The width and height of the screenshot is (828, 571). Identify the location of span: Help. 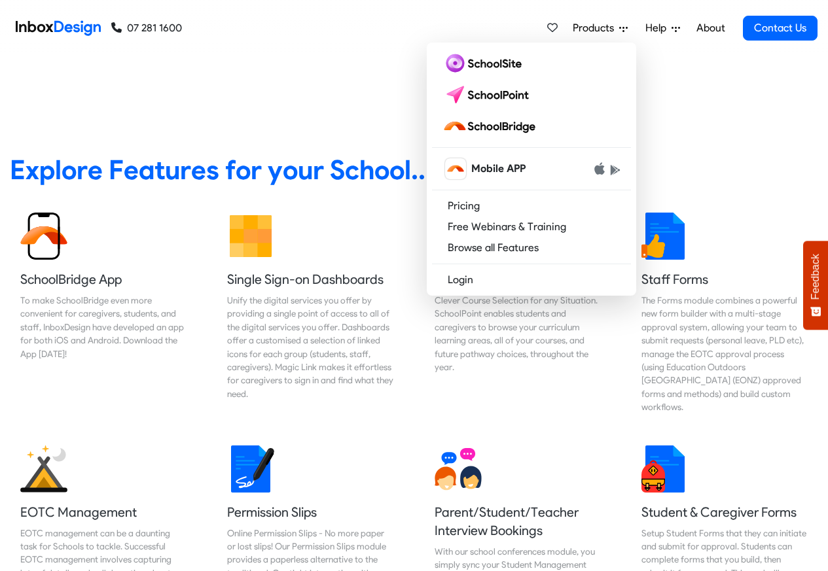
(659, 28).